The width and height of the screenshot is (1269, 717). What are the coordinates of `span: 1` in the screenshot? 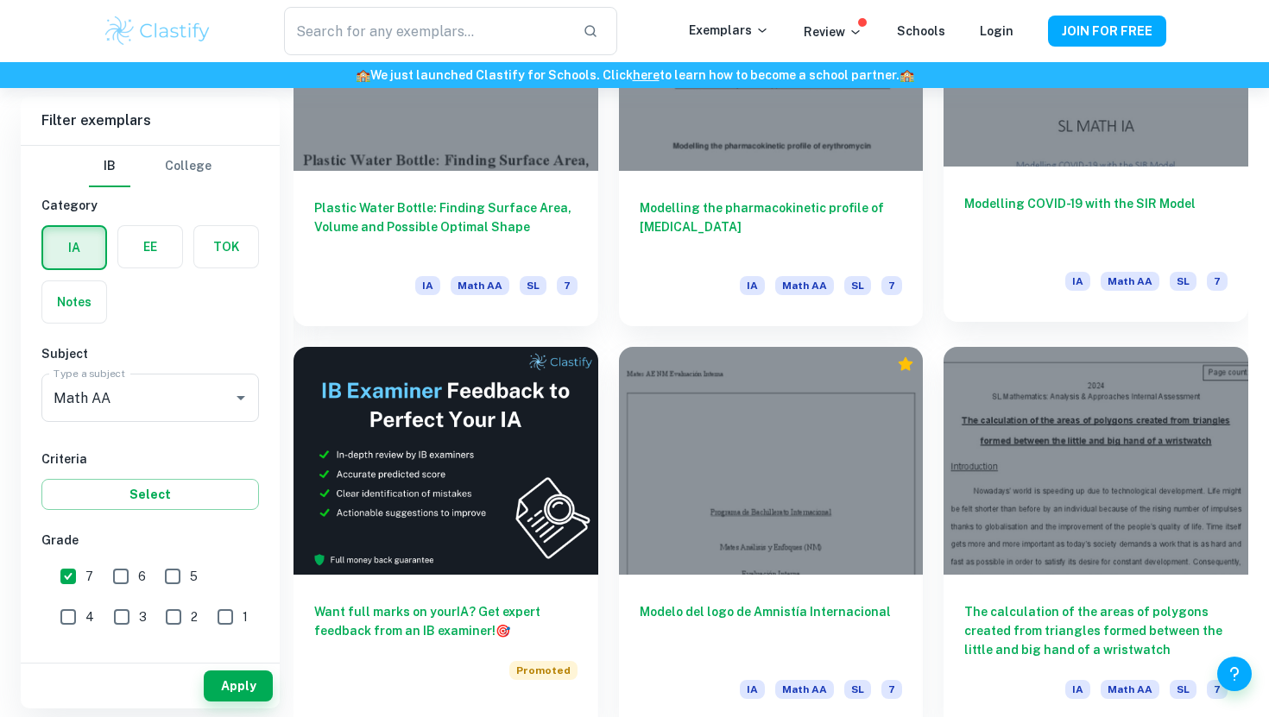 It's located at (245, 617).